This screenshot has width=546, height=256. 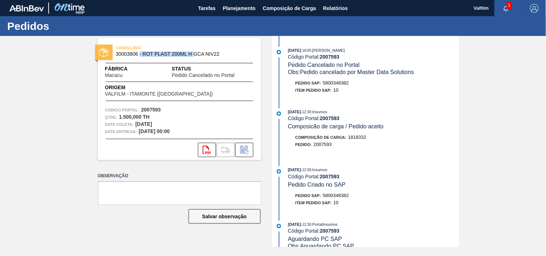 I want to click on h1: Pedidos, so click(x=71, y=26).